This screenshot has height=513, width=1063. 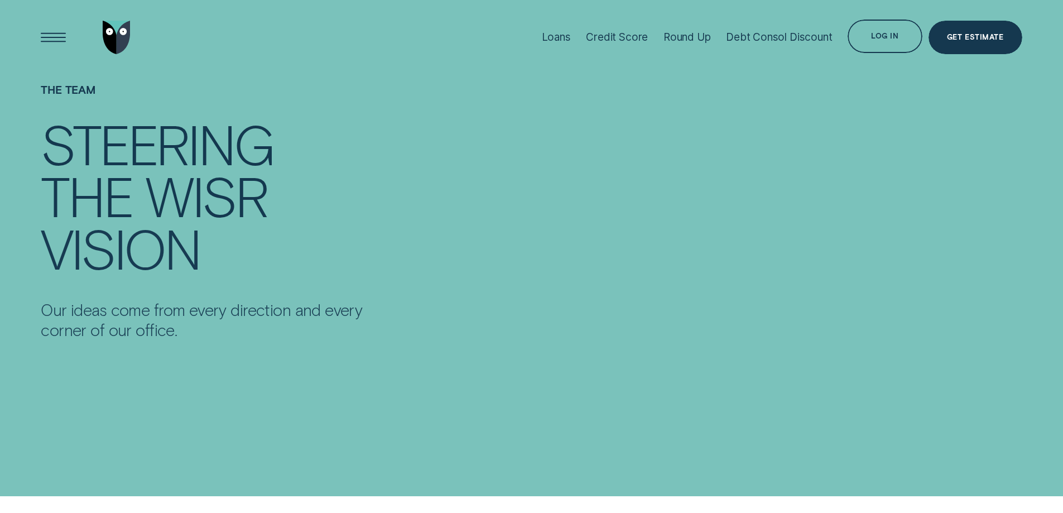 What do you see at coordinates (201, 195) in the screenshot?
I see `h4: Steering the Wisr vision` at bounding box center [201, 195].